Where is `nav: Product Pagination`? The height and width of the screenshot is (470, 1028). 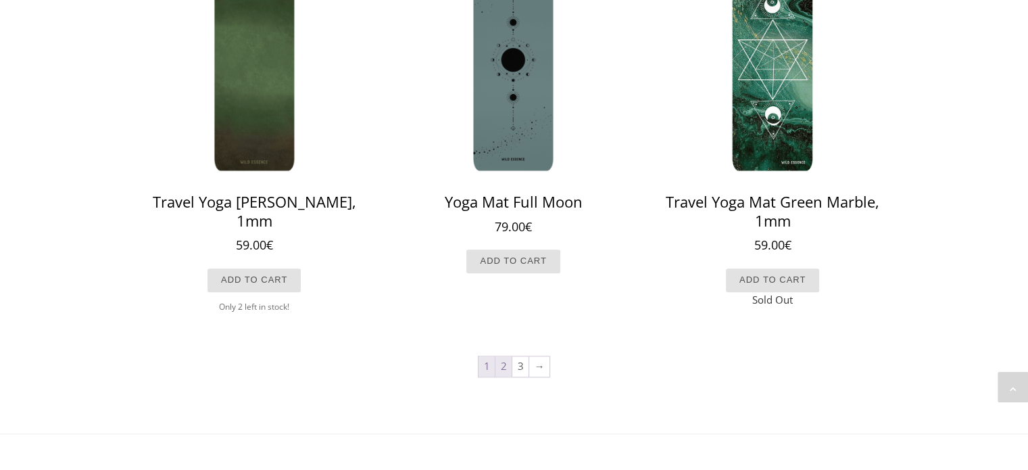
nav: Product Pagination is located at coordinates (514, 368).